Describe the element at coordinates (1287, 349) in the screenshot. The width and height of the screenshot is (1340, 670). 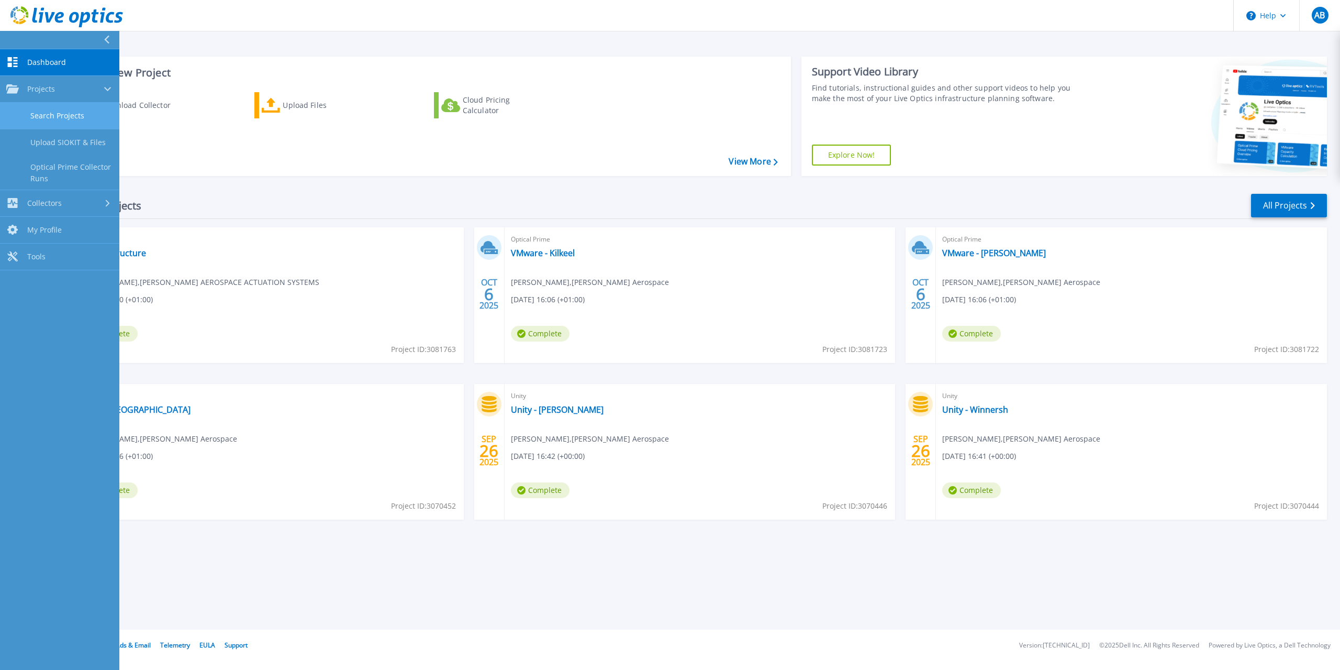
I see `span: Project ID: 3081722` at that location.